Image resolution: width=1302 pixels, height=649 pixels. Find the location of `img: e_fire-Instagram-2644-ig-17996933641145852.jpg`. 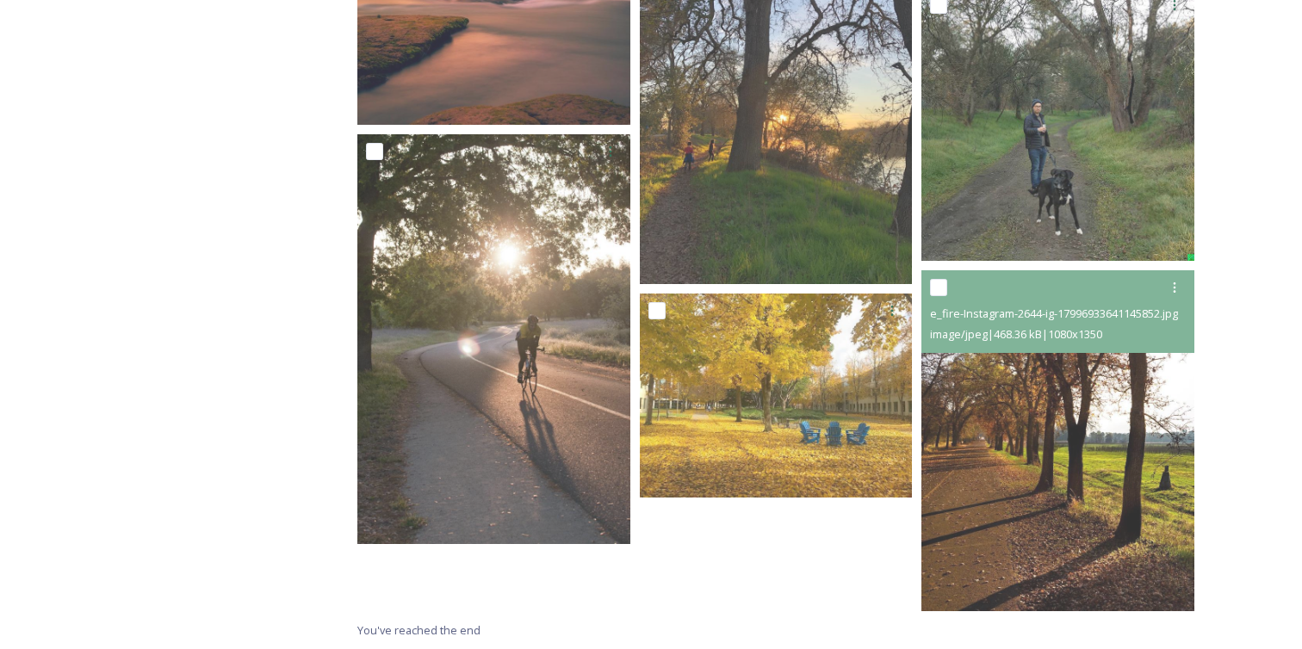

img: e_fire-Instagram-2644-ig-17996933641145852.jpg is located at coordinates (1057, 441).